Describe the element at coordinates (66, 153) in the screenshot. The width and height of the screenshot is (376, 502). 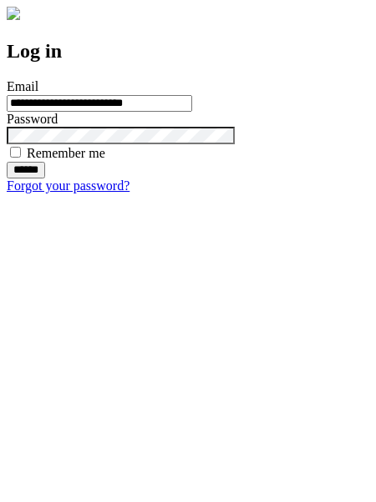
I see `label: Remember me` at that location.